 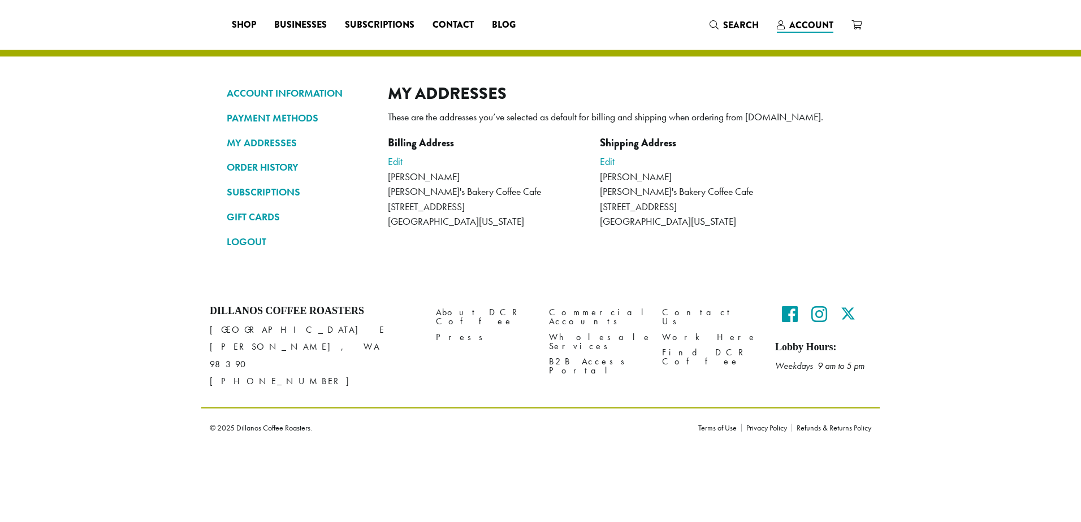 I want to click on h3: Billing Address, so click(x=494, y=143).